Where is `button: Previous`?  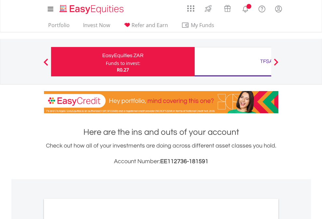 button: Previous is located at coordinates (46, 65).